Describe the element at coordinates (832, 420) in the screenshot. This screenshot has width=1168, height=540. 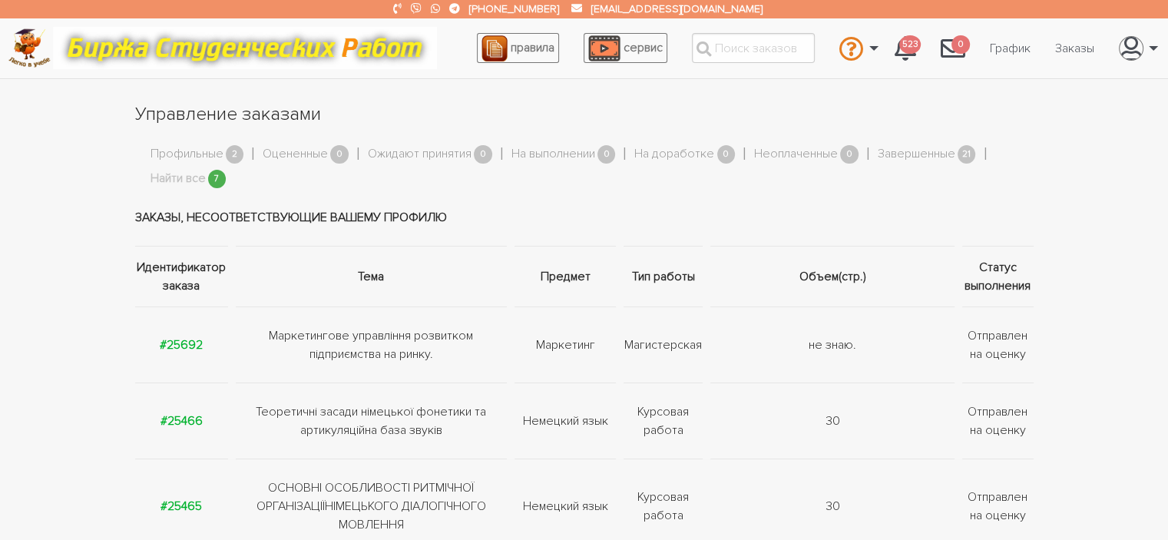
I see `td: 30` at that location.